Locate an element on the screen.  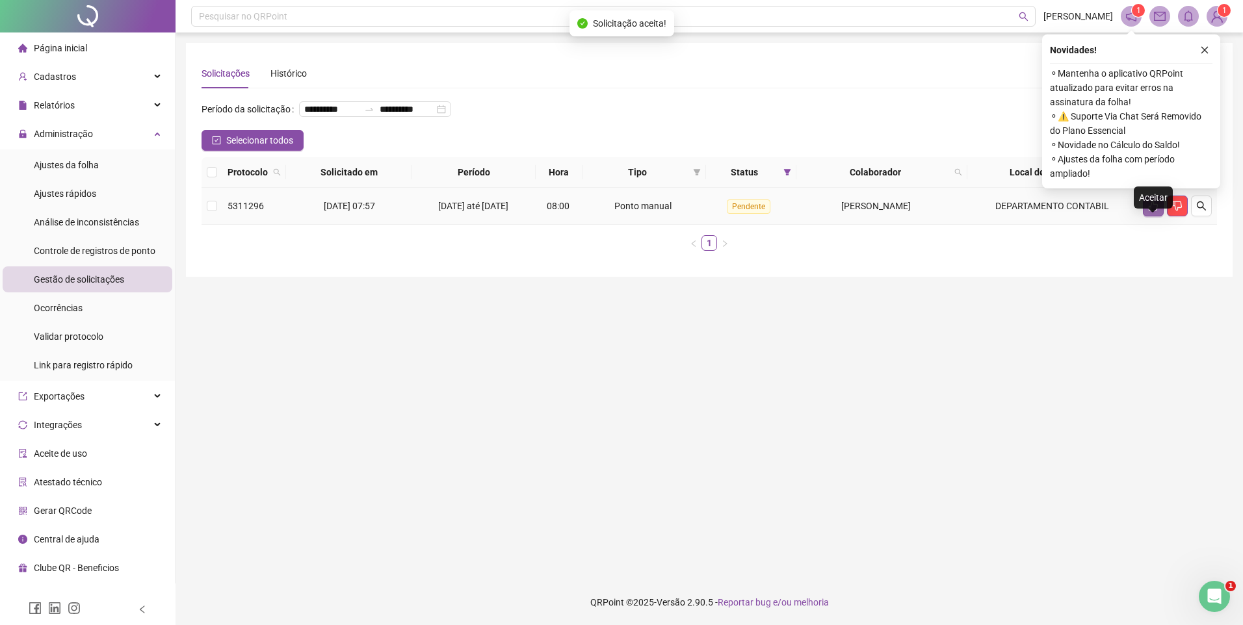
span: Reportar bug e/ou melhoria is located at coordinates (773, 603).